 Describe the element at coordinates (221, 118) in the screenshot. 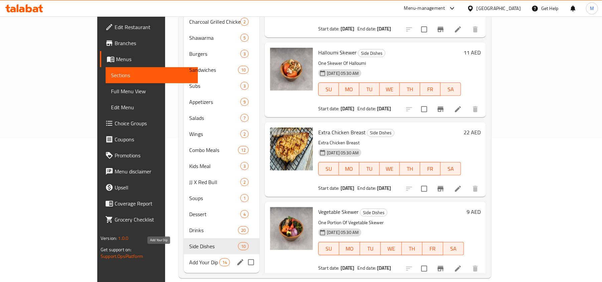

I see `div: Salads7` at that location.